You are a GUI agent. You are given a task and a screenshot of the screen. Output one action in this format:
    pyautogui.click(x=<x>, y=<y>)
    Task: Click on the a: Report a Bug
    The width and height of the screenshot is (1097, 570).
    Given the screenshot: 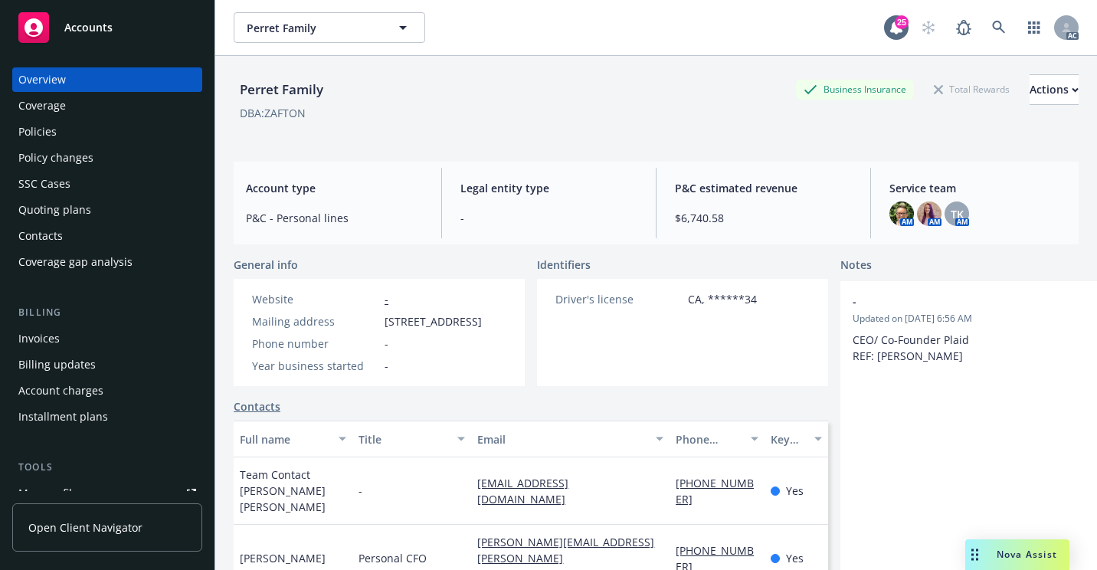 What is the action you would take?
    pyautogui.click(x=963, y=28)
    